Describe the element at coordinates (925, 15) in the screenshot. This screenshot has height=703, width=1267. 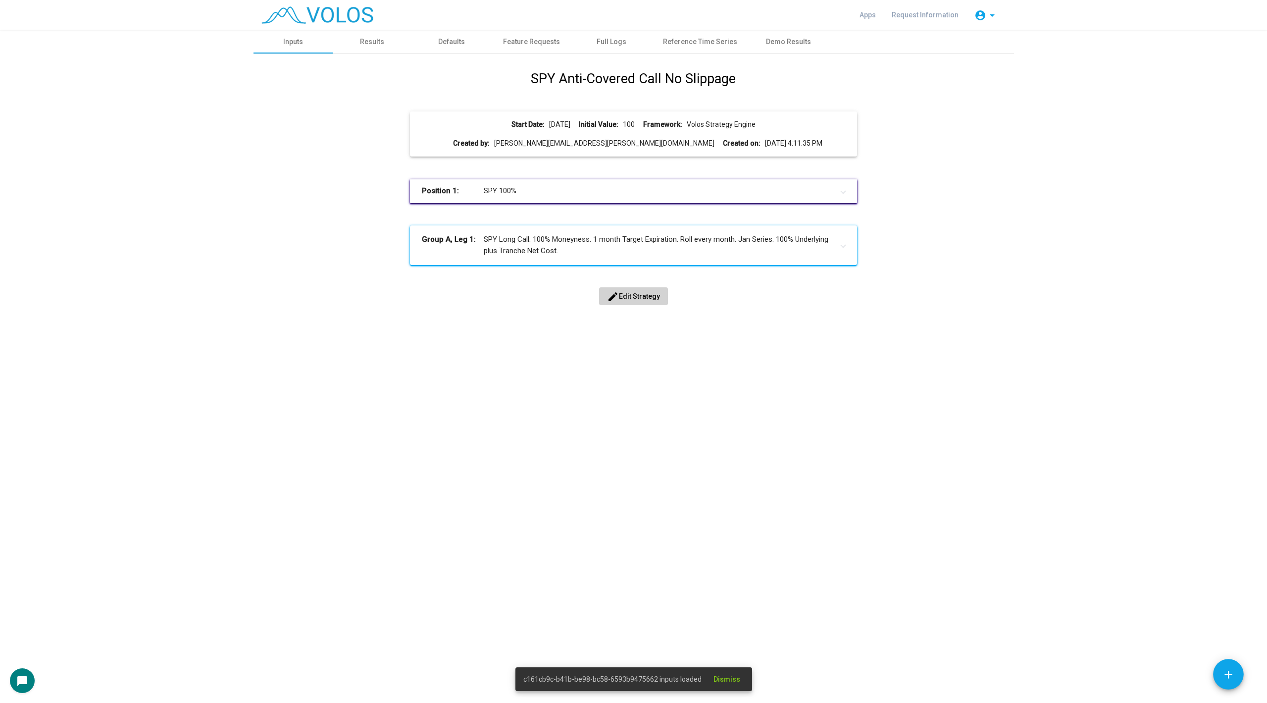
I see `span: Request Information` at that location.